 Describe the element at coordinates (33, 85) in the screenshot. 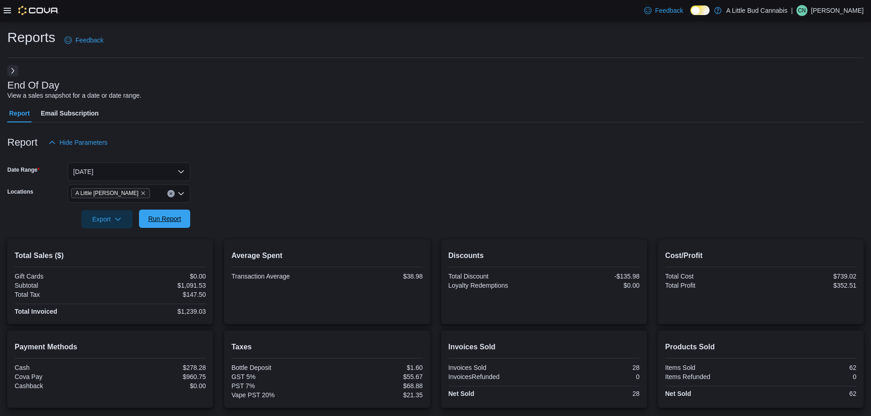

I see `h3: End Of Day` at that location.